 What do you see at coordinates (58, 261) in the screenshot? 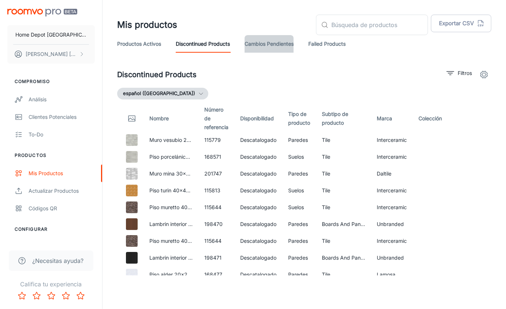
I see `span: ¿Necesitas ayuda?` at bounding box center [58, 261].